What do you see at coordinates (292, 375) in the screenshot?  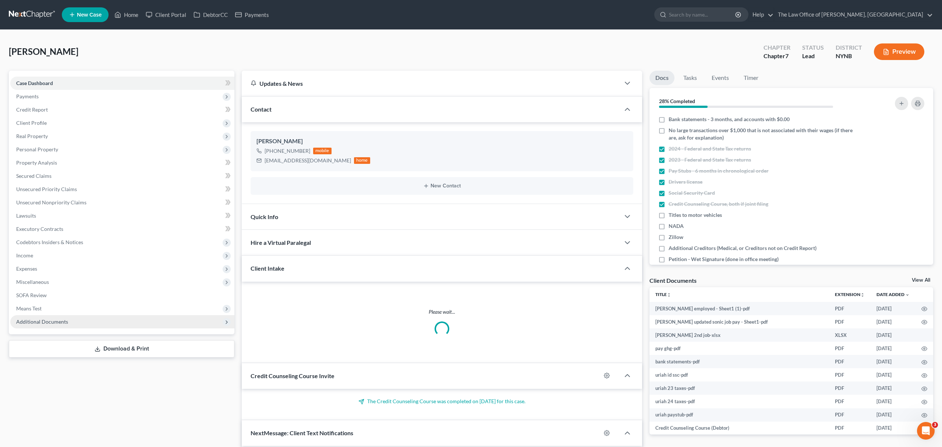 I see `span: Credit Counseling Course Invite` at bounding box center [292, 375].